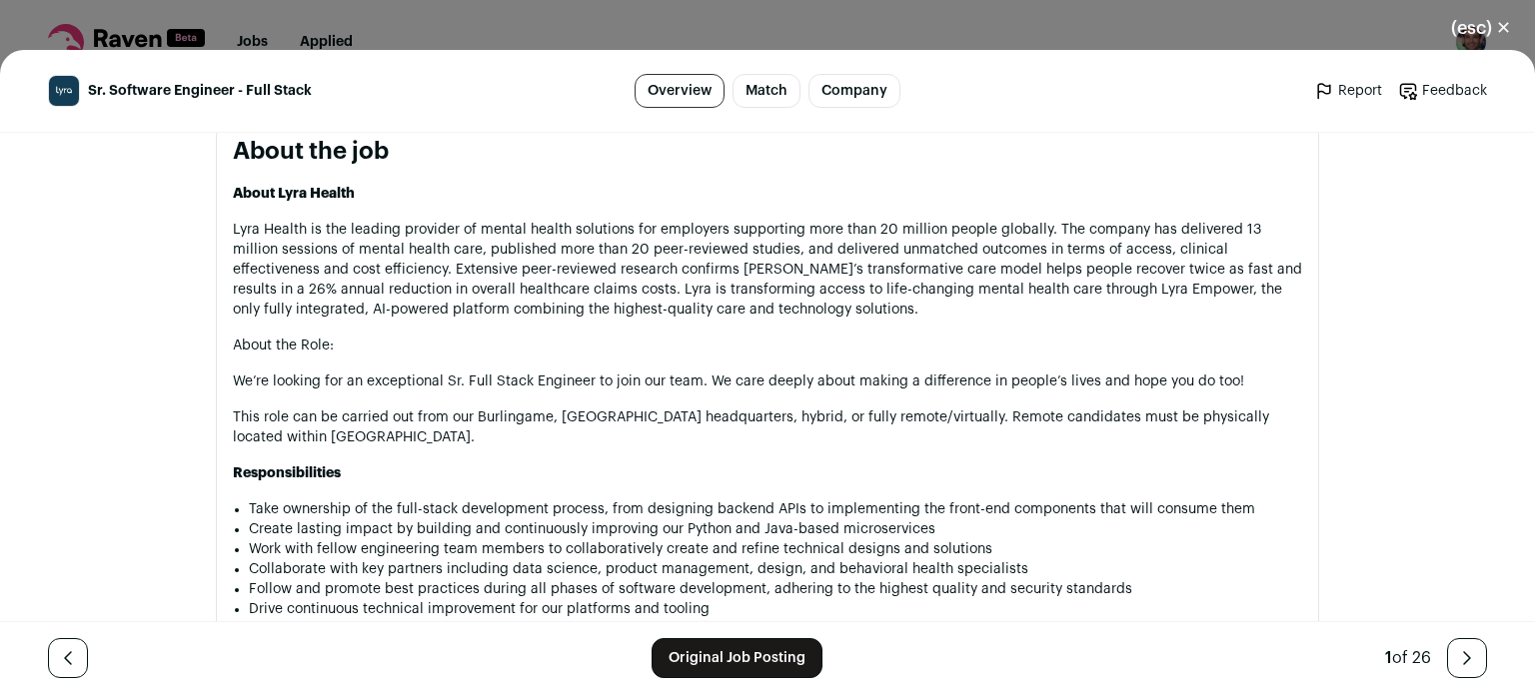  What do you see at coordinates (679, 91) in the screenshot?
I see `a: Overview` at bounding box center [679, 91].